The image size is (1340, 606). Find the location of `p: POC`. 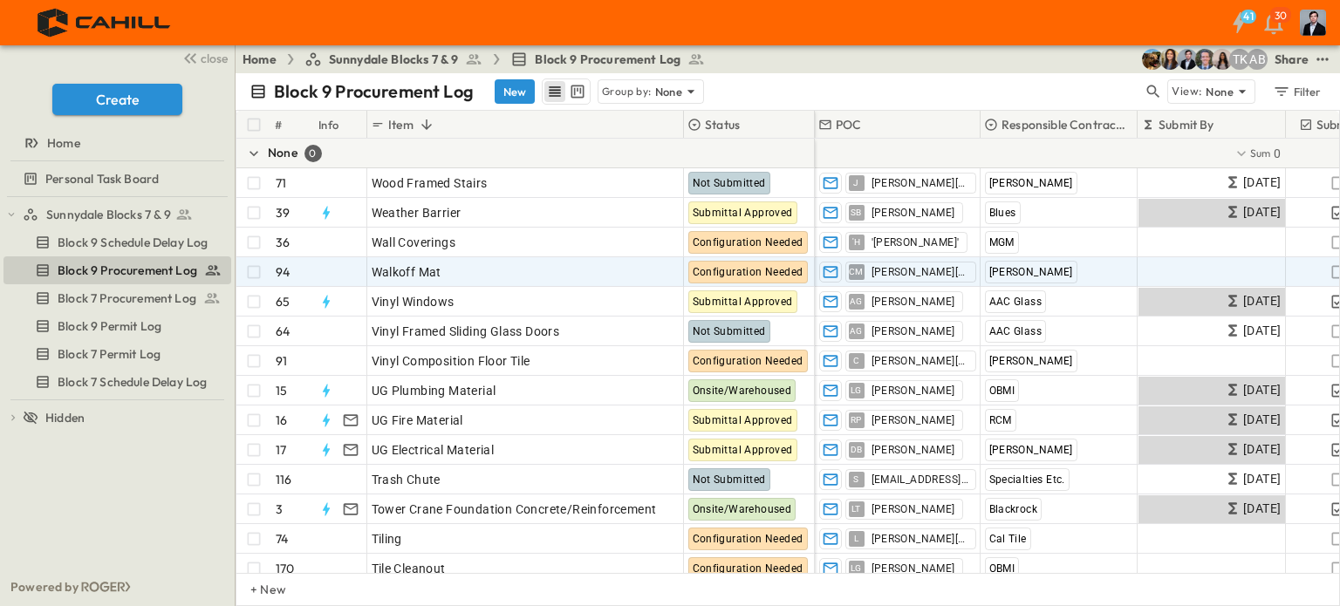

p: POC is located at coordinates (849, 125).